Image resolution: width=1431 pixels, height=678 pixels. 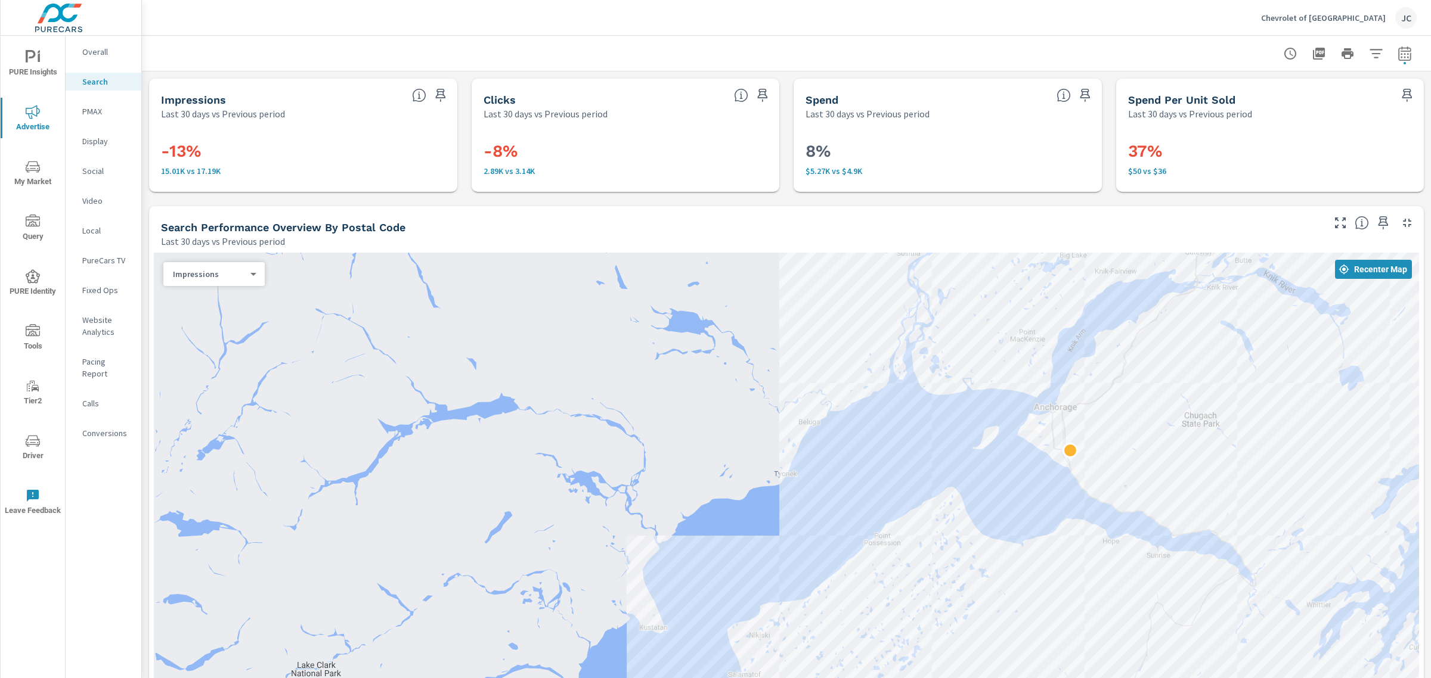 I want to click on span: Query, so click(x=33, y=229).